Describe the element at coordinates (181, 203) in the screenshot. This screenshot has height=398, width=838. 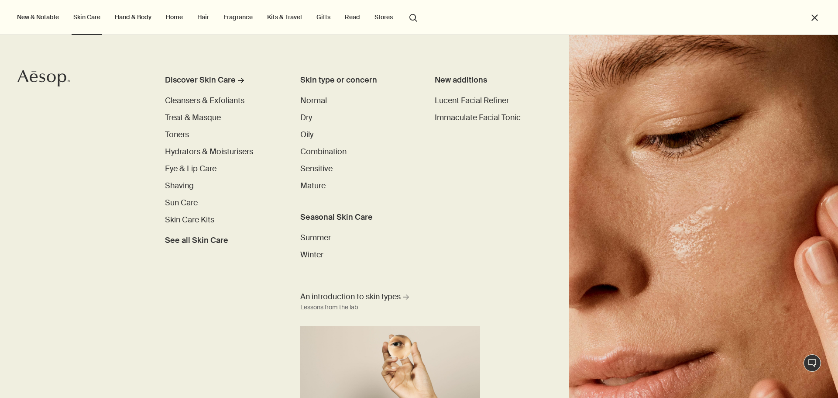
I see `span: Sun Care` at that location.